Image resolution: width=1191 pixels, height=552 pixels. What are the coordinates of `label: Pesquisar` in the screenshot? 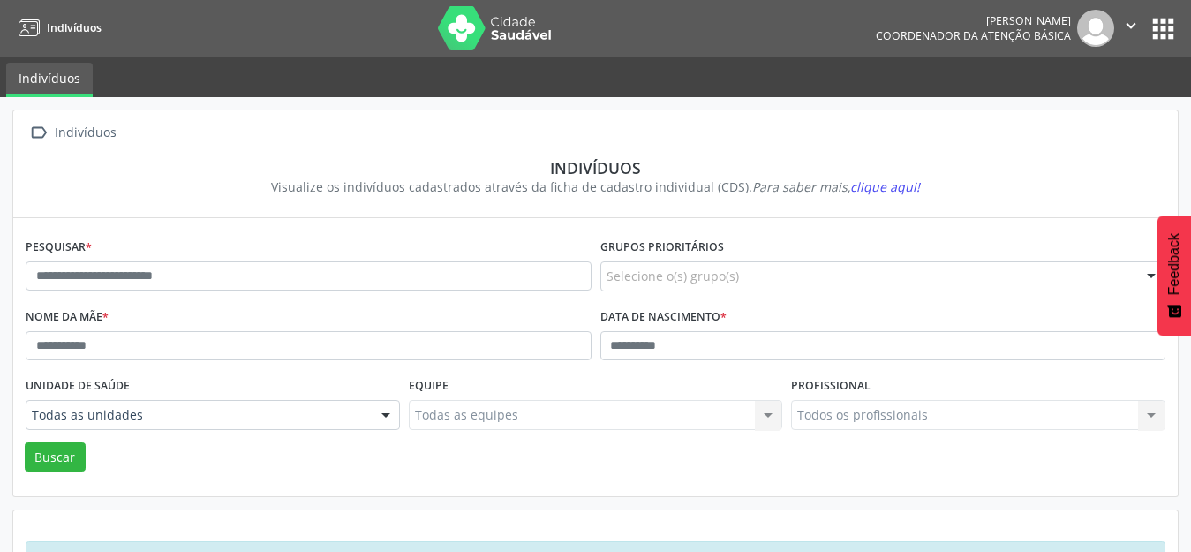 It's located at (58, 247).